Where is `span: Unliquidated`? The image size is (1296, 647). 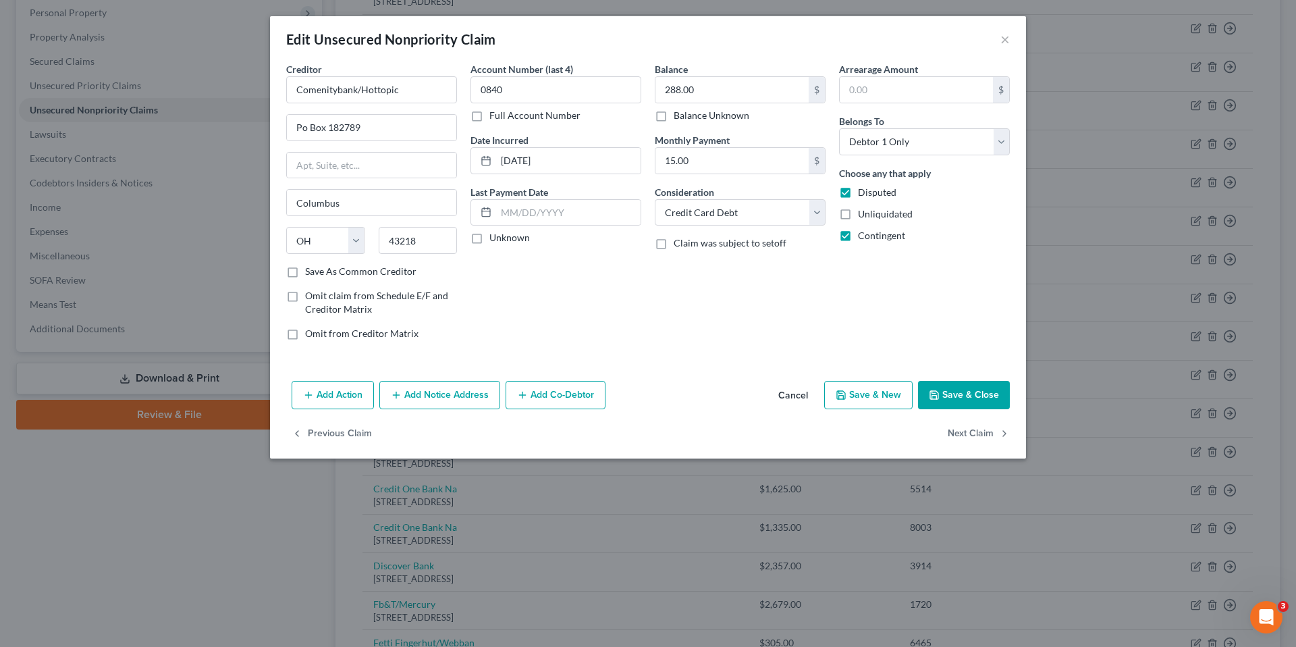
span: Unliquidated is located at coordinates (885, 213).